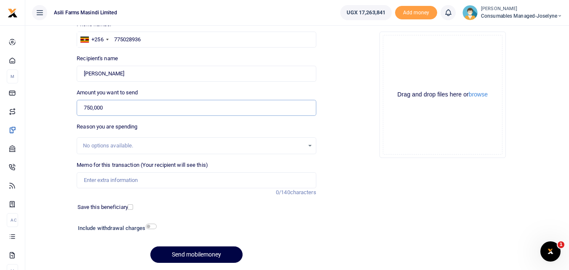 This screenshot has height=270, width=569. Describe the element at coordinates (13, 12) in the screenshot. I see `a: logo-small logo-large logo-large` at that location.